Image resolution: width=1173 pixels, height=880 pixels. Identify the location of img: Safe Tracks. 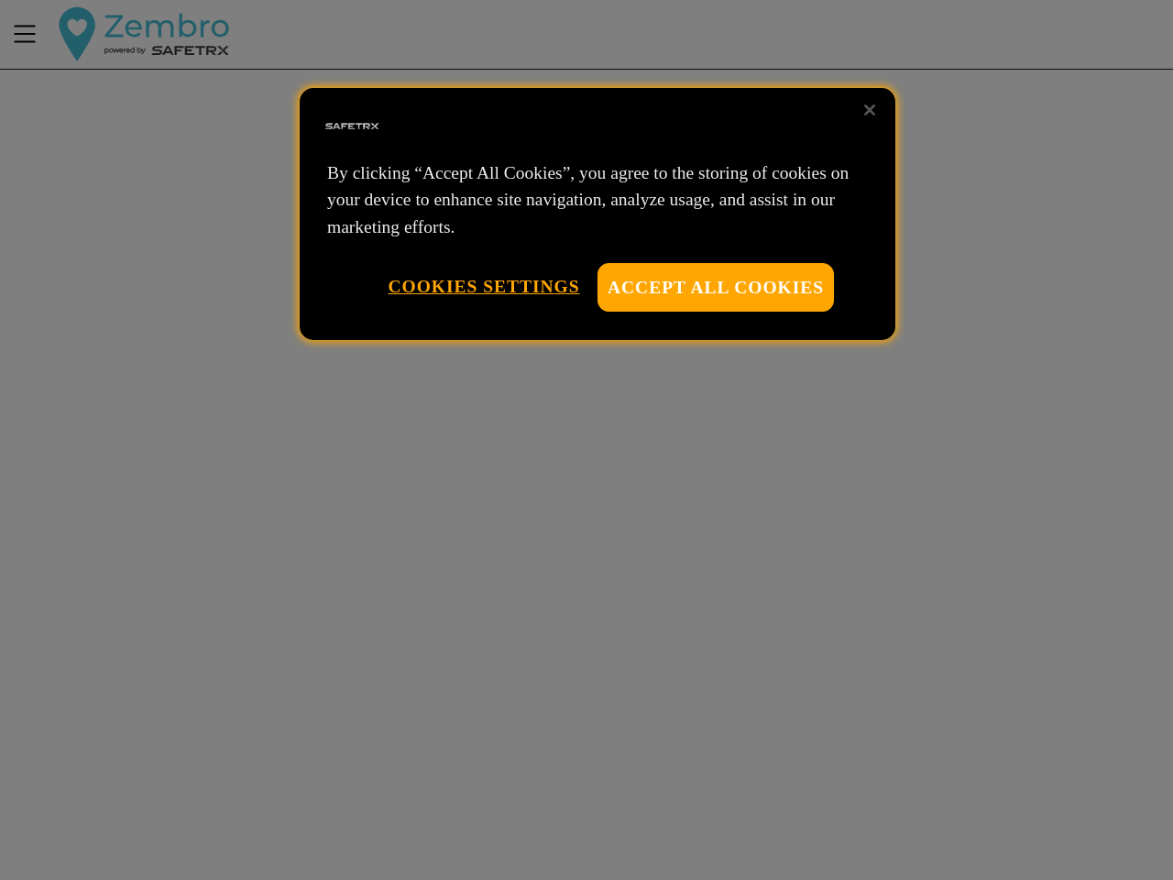
(352, 126).